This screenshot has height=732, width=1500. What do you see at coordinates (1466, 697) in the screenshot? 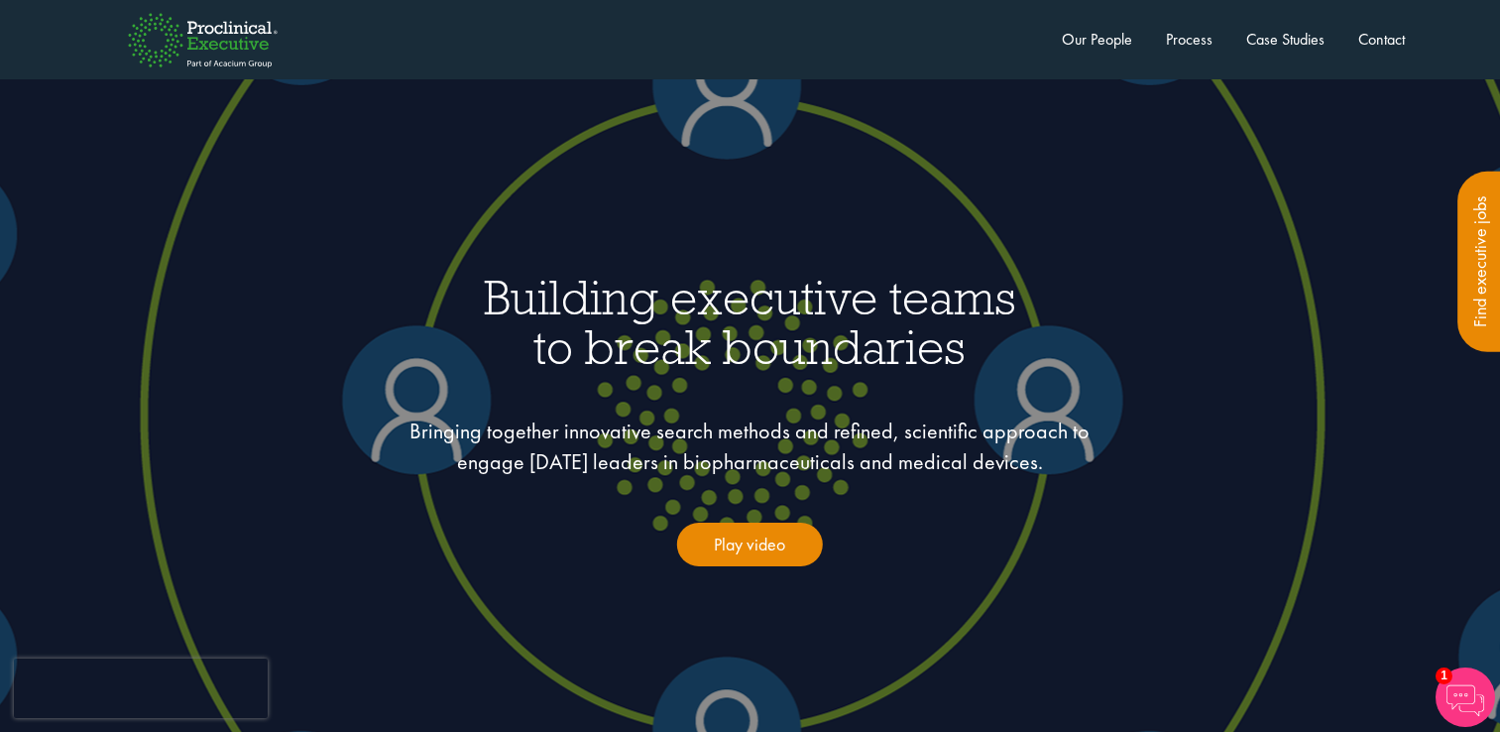
I see `img: Chatbot` at bounding box center [1466, 697].